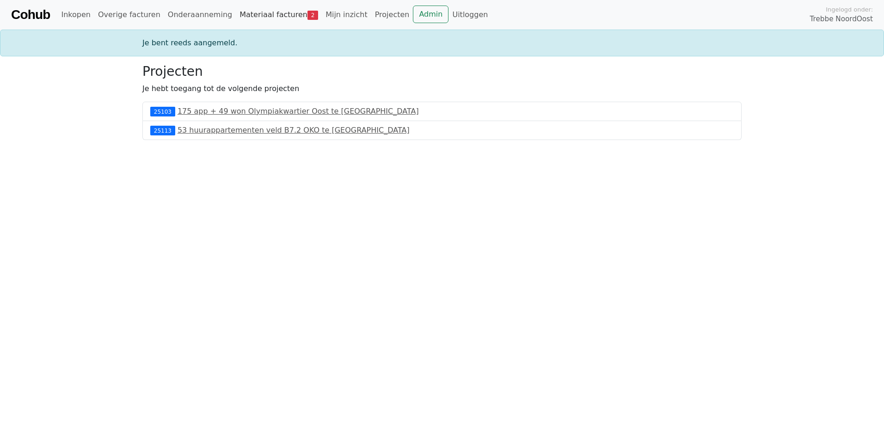  Describe the element at coordinates (279, 15) in the screenshot. I see `a: Materiaal facturen2` at that location.